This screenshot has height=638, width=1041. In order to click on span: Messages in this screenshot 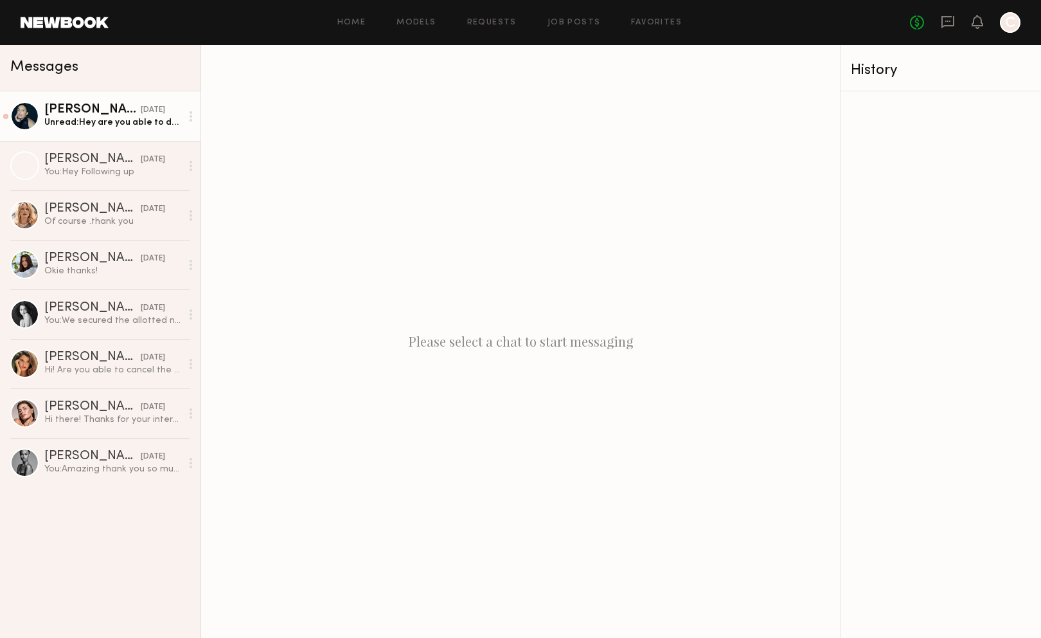, I will do `click(44, 67)`.